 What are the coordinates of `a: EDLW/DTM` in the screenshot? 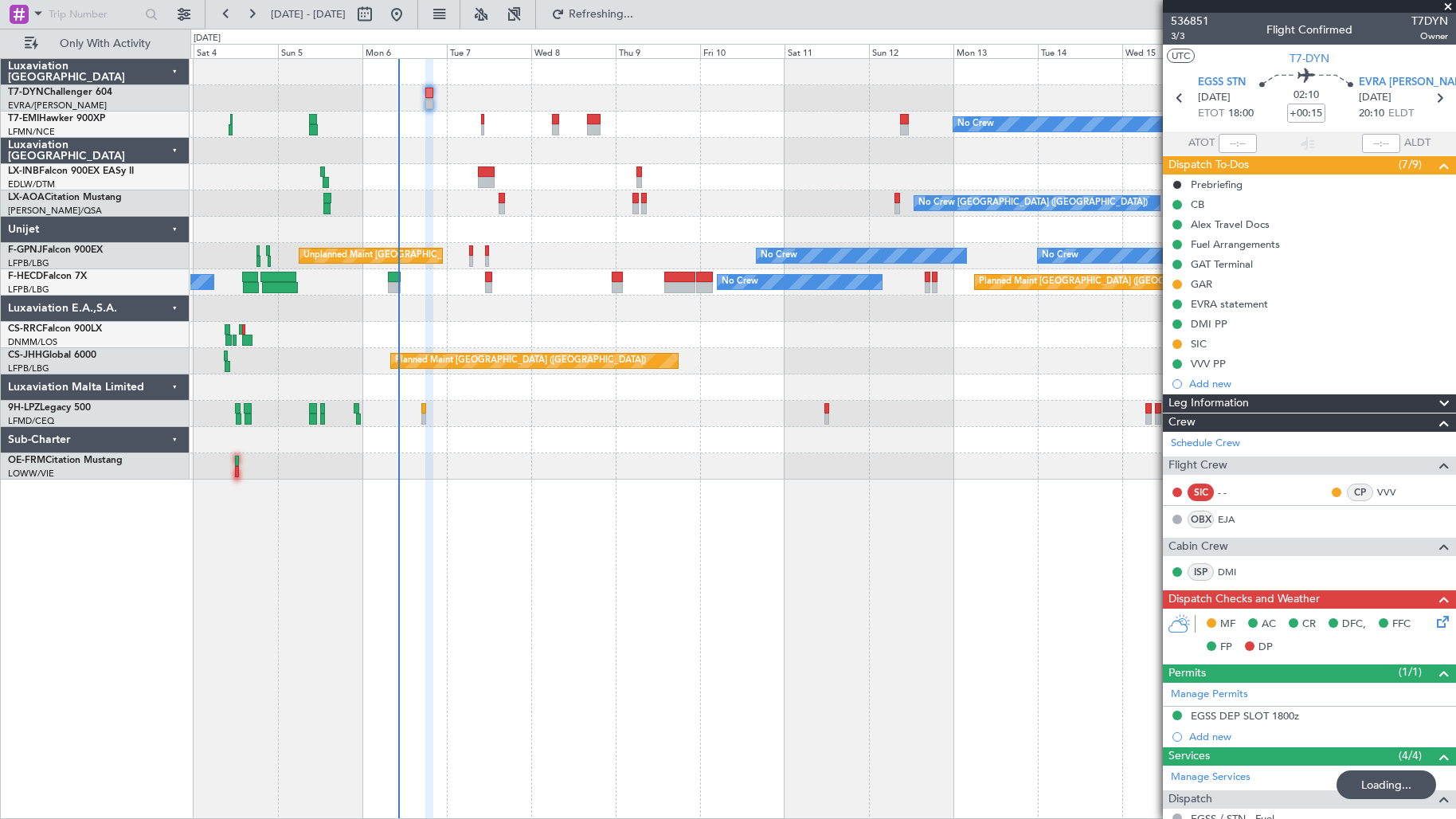 It's located at (31, 184).